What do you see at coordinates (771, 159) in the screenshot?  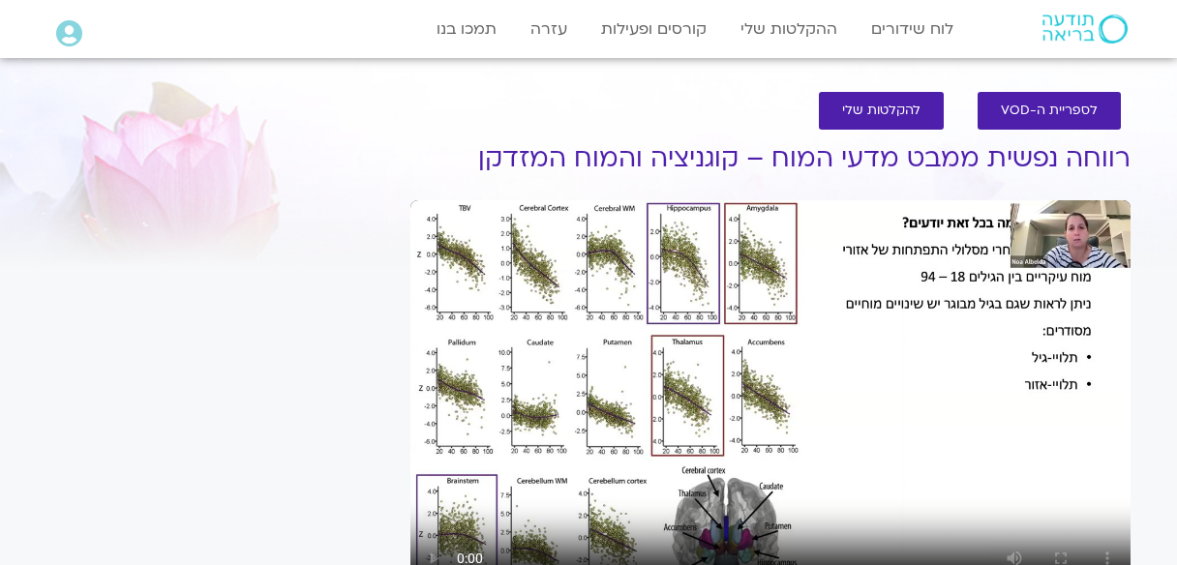 I see `h1: רווחה נפשית ממבט מדעי המוח – קוגניציה והמוח המזדקן` at bounding box center [771, 159].